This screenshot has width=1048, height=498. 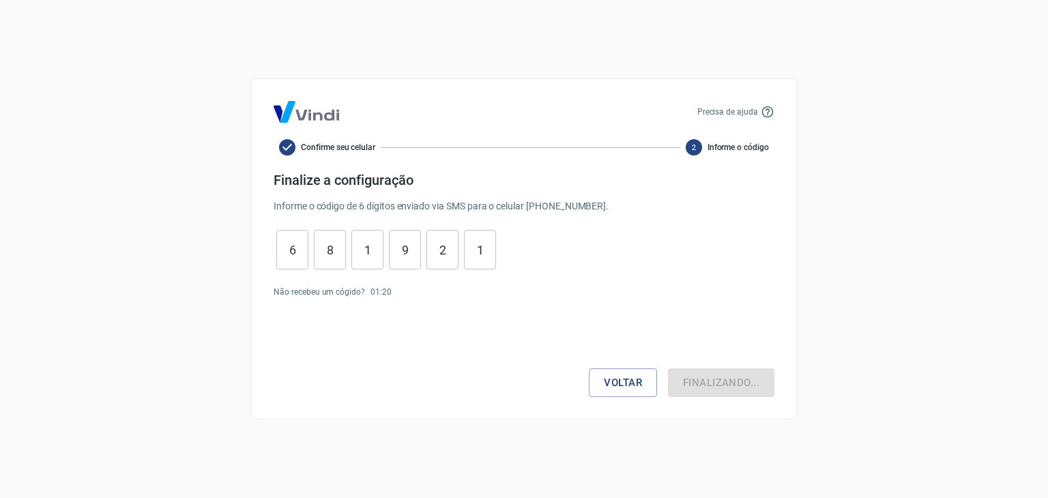 What do you see at coordinates (306, 112) in the screenshot?
I see `img: Logo Vind` at bounding box center [306, 112].